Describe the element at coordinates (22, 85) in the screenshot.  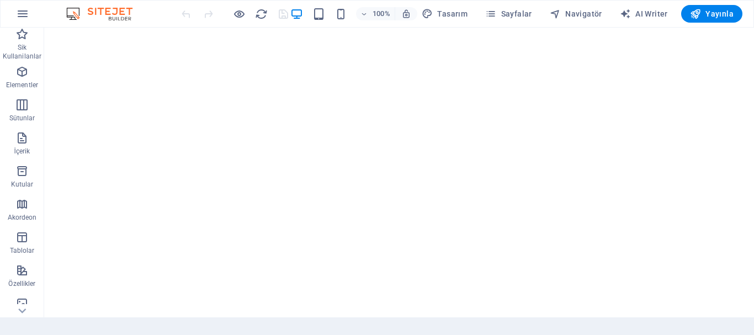
I see `p: Elementler` at that location.